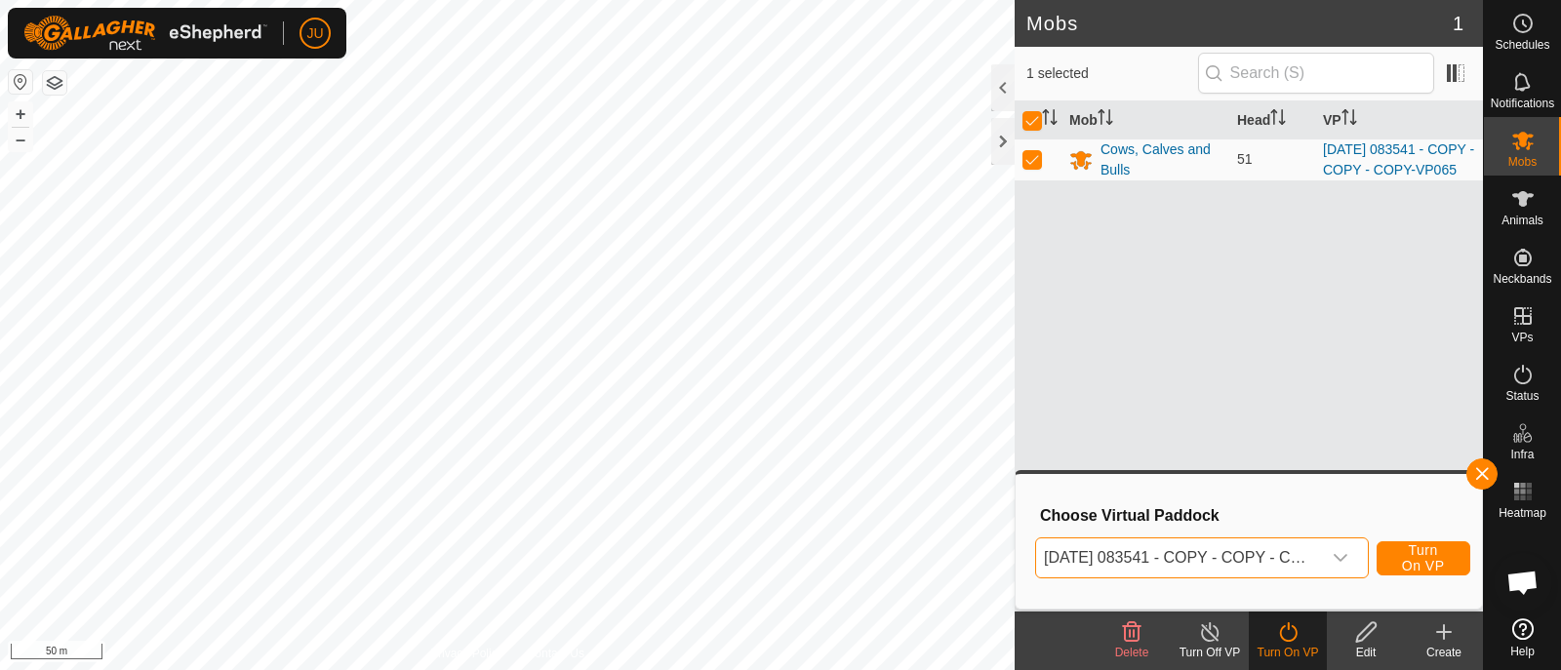  What do you see at coordinates (1522, 455) in the screenshot?
I see `span: Infra` at bounding box center [1522, 455].